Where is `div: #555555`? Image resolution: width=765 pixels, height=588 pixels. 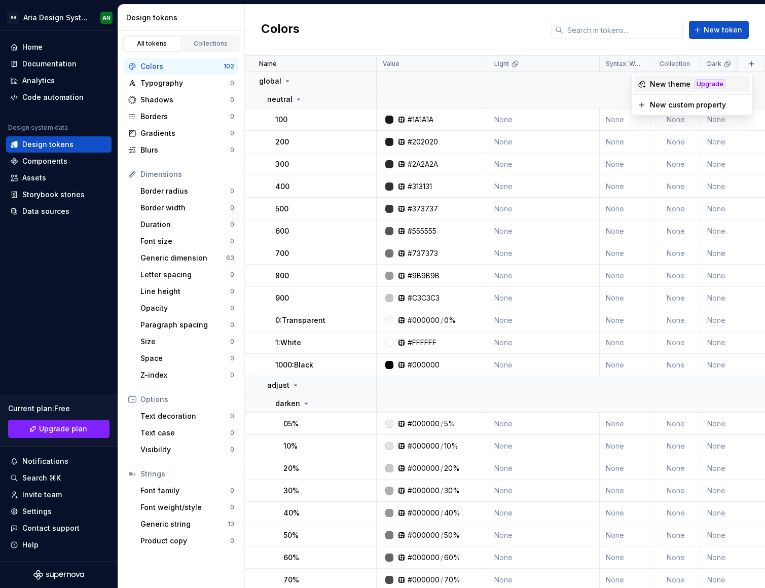
div: #555555 is located at coordinates (422, 231).